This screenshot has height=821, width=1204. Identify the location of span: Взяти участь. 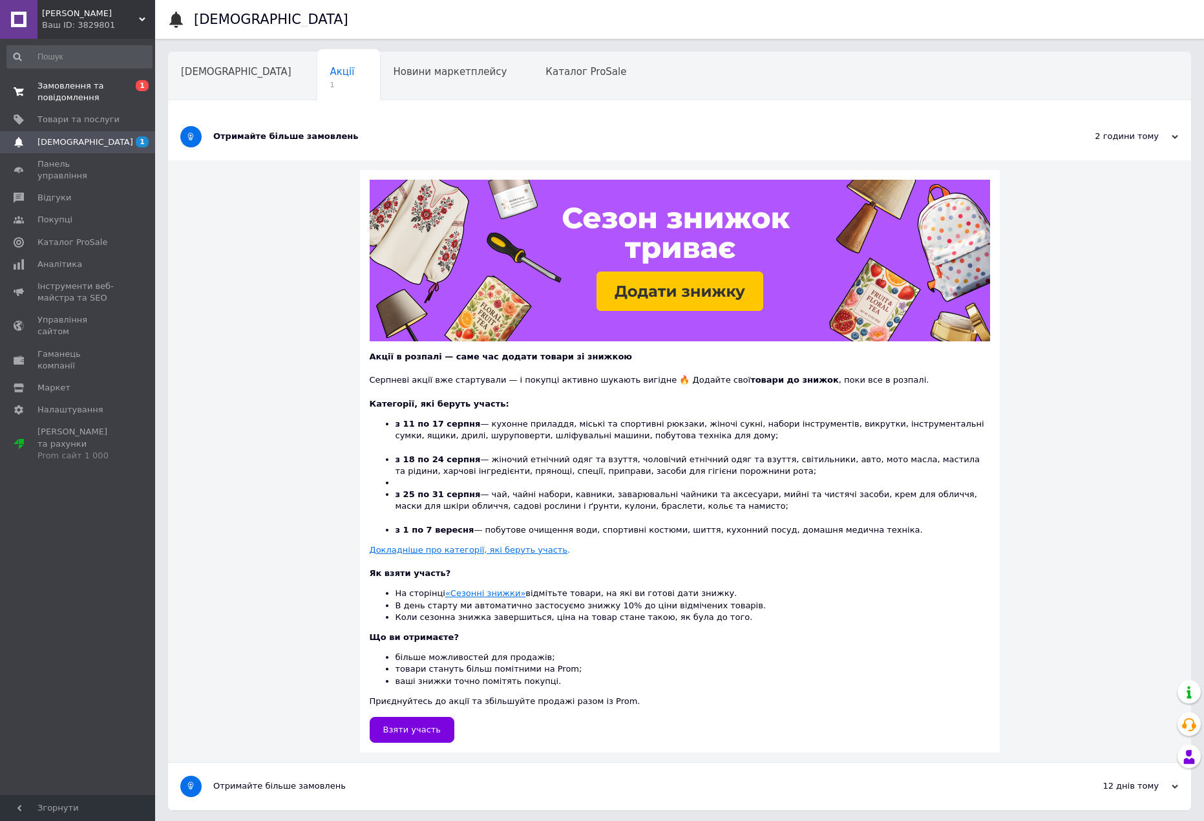
(412, 729).